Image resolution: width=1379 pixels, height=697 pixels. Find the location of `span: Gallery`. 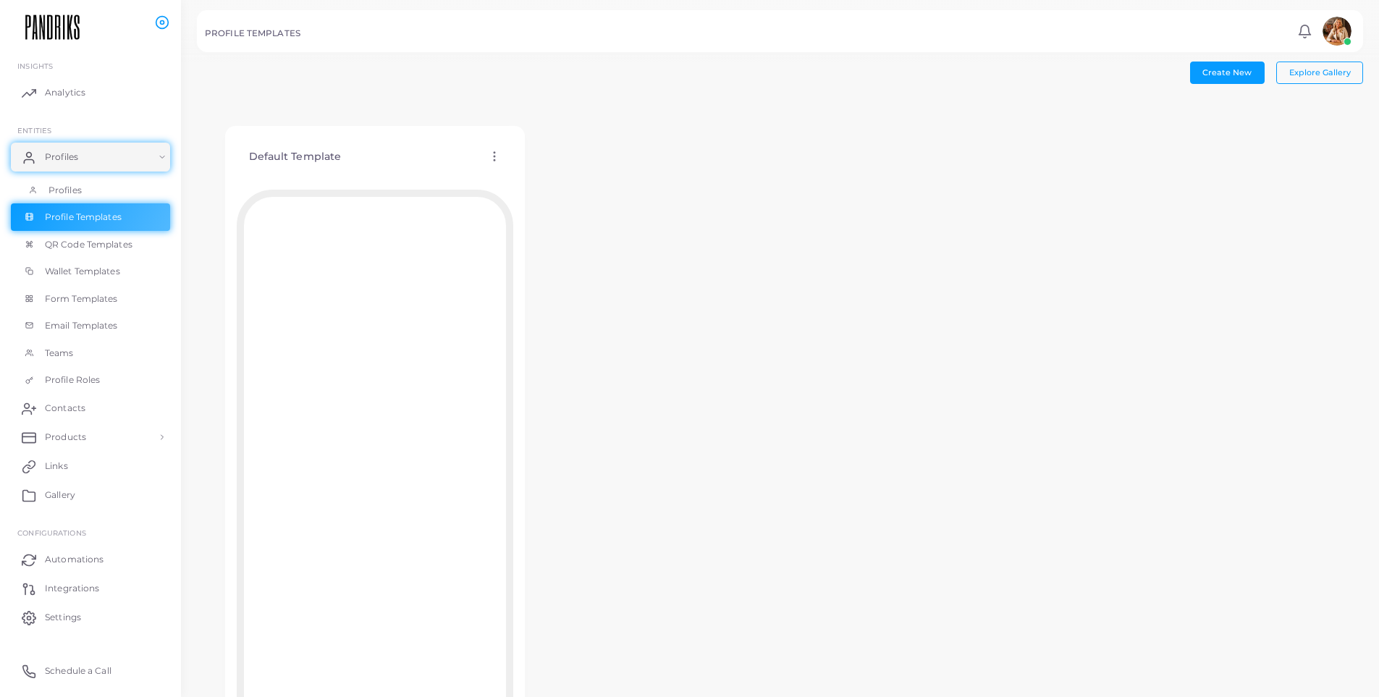

span: Gallery is located at coordinates (60, 495).